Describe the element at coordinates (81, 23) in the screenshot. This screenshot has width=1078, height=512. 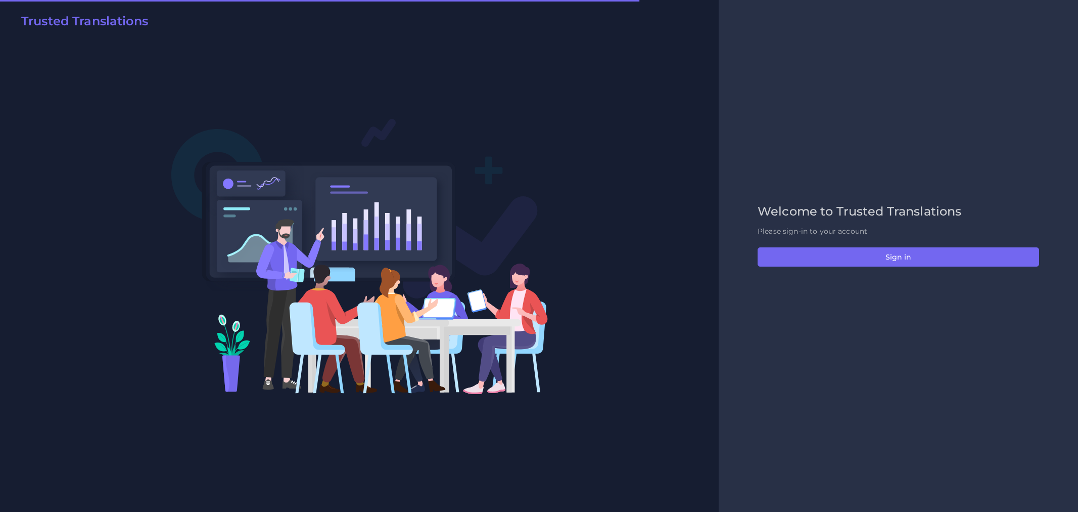
I see `a: Trusted Translations` at that location.